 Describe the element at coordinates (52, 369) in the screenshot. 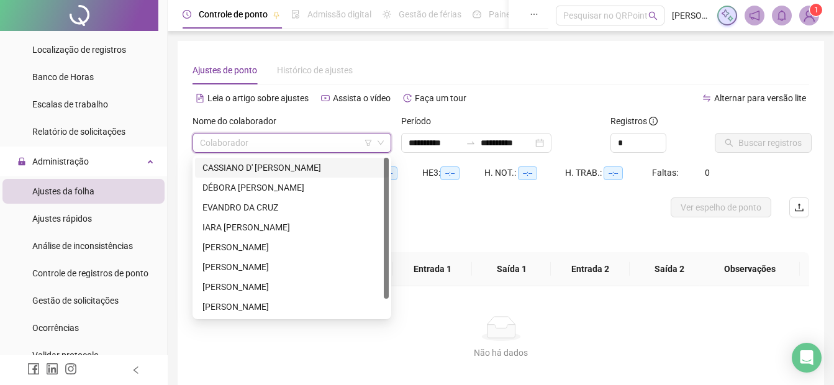

I see `span: linkedin` at that location.